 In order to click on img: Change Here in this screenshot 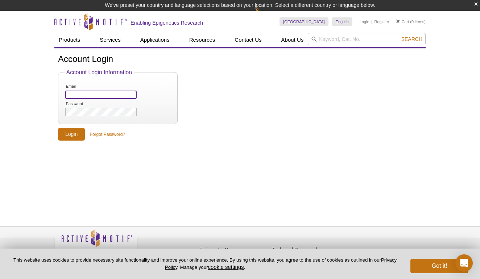, I will do `click(264, 14)`.